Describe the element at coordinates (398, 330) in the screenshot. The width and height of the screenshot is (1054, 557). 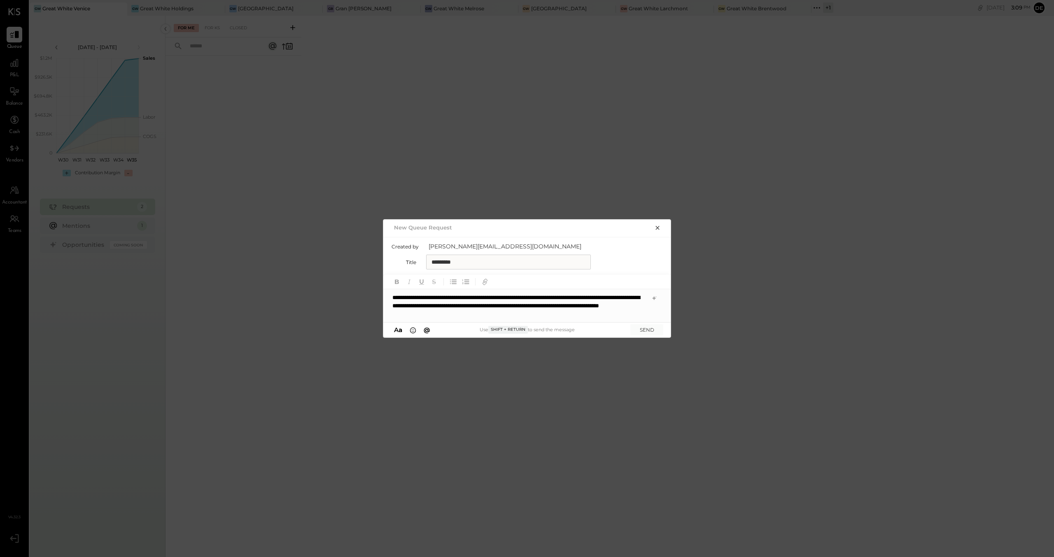
I see `button: Aa` at that location.